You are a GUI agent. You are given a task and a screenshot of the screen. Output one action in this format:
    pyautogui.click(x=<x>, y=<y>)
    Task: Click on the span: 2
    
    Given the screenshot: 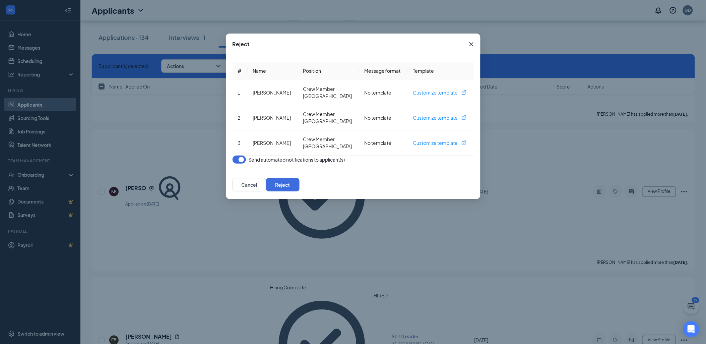 What is the action you would take?
    pyautogui.click(x=239, y=118)
    